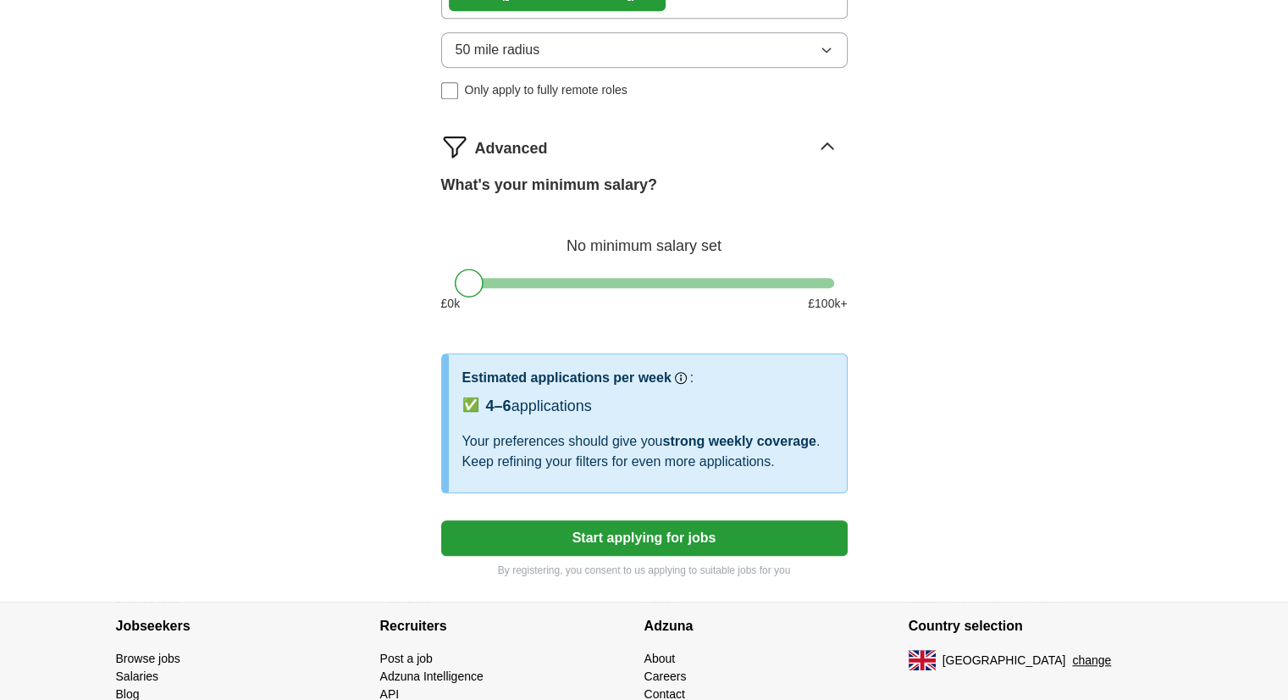 This screenshot has height=700, width=1288. What do you see at coordinates (450, 91) in the screenshot?
I see `input: Only apply to fully remote roles` at bounding box center [450, 91].